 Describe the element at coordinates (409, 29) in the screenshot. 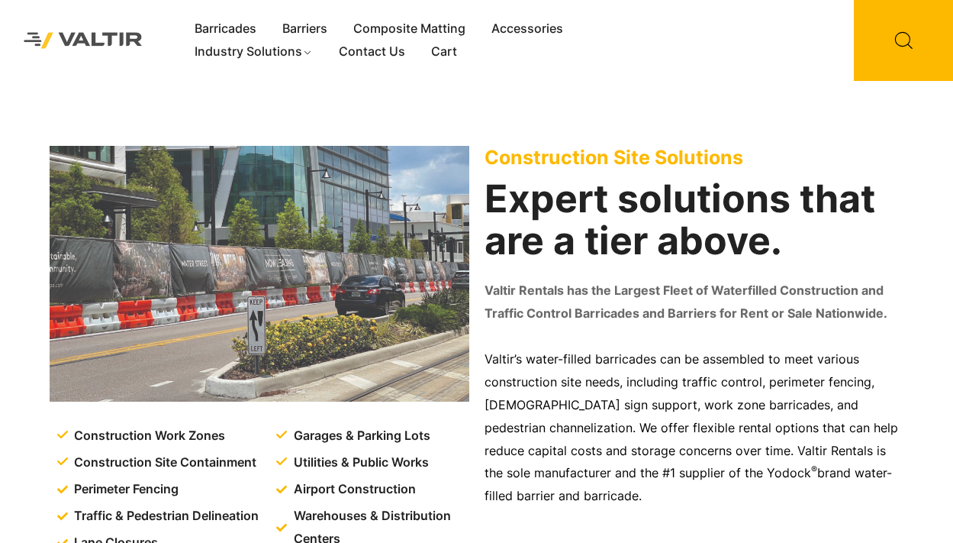

I see `a: Composite Matting` at that location.